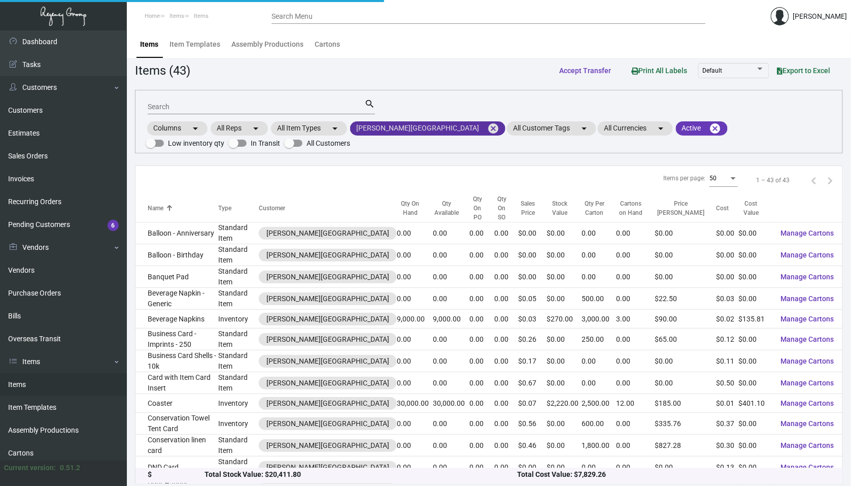 The width and height of the screenshot is (851, 486). Describe the element at coordinates (599, 403) in the screenshot. I see `td: 2,500.00` at that location.